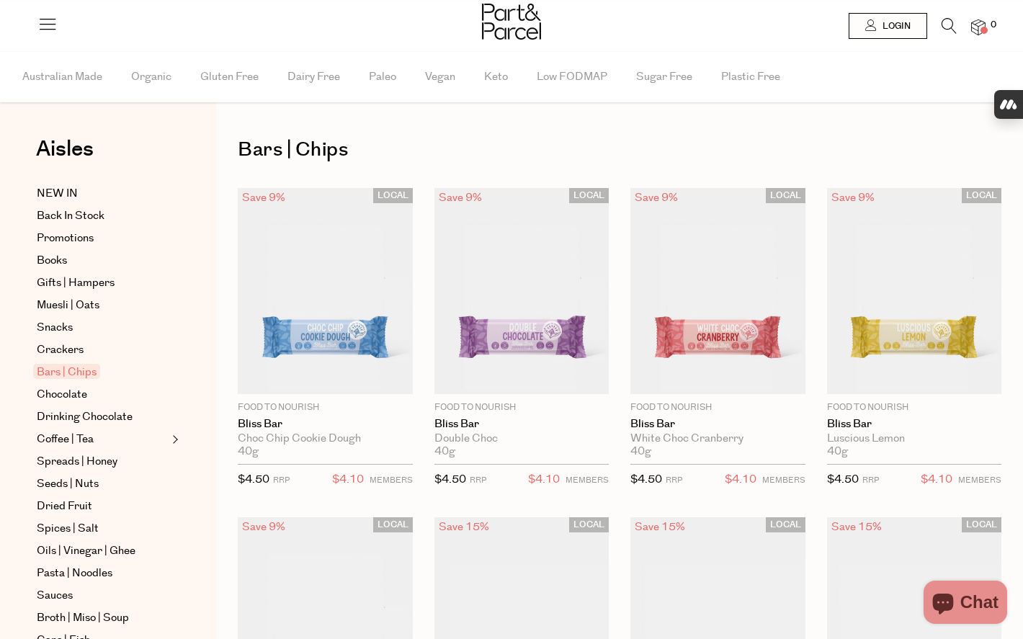  I want to click on a: Seeds | Nuts, so click(102, 484).